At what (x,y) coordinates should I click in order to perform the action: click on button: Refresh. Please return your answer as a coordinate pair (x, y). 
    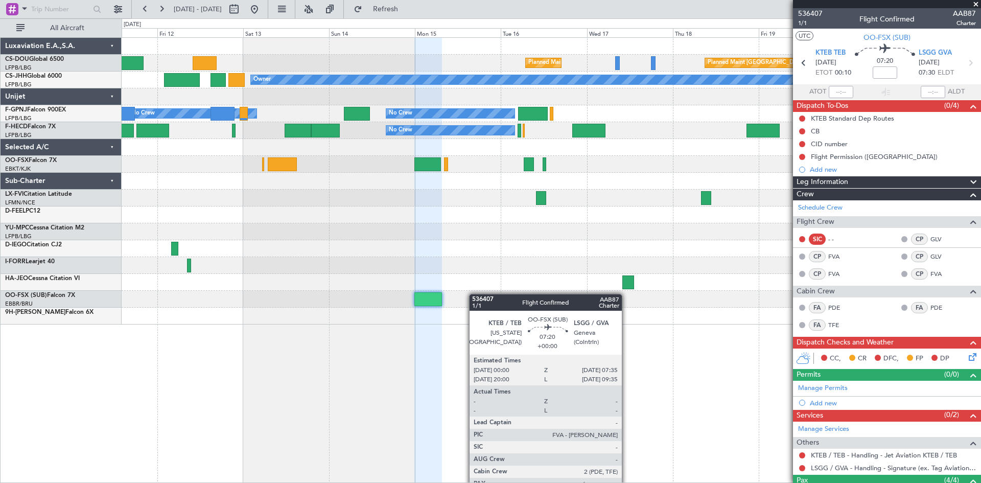
    Looking at the image, I should click on (380, 9).